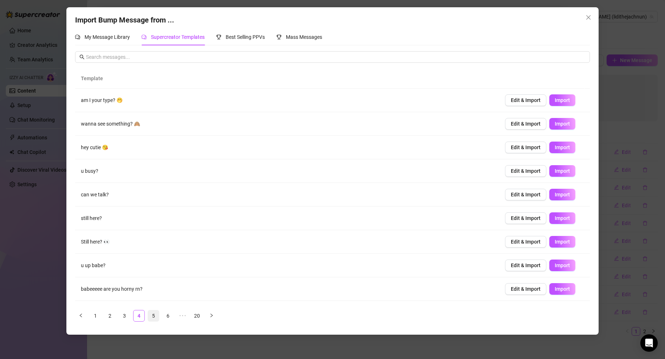 The image size is (665, 359). Describe the element at coordinates (139, 316) in the screenshot. I see `li: 4` at that location.